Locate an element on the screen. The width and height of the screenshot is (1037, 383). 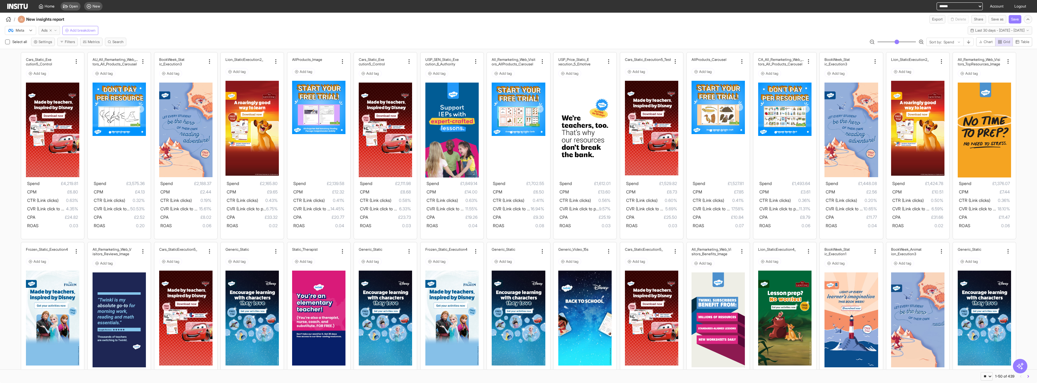
span: 0.08 is located at coordinates (524, 226).